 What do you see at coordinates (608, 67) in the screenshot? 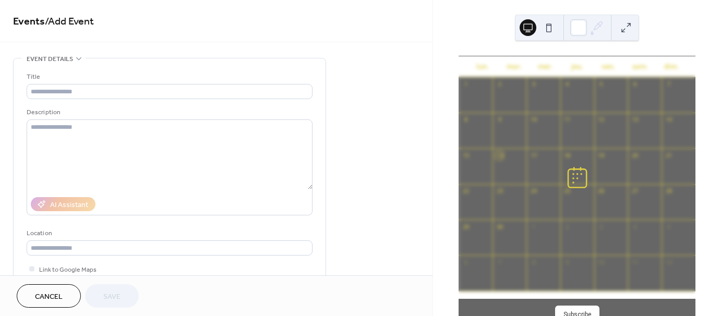
I see `div: ven.` at bounding box center [608, 67].